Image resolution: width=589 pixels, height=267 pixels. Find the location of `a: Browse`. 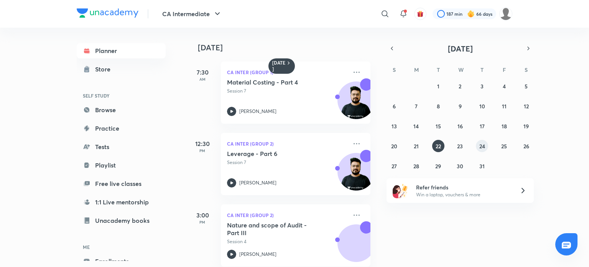

a: Browse is located at coordinates (121, 110).